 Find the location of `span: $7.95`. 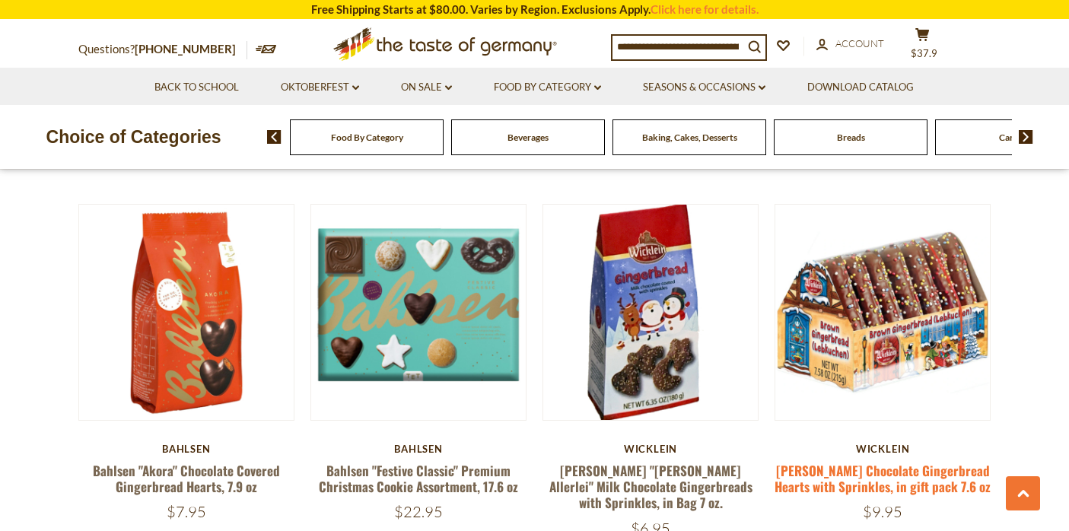

span: $7.95 is located at coordinates (186, 511).